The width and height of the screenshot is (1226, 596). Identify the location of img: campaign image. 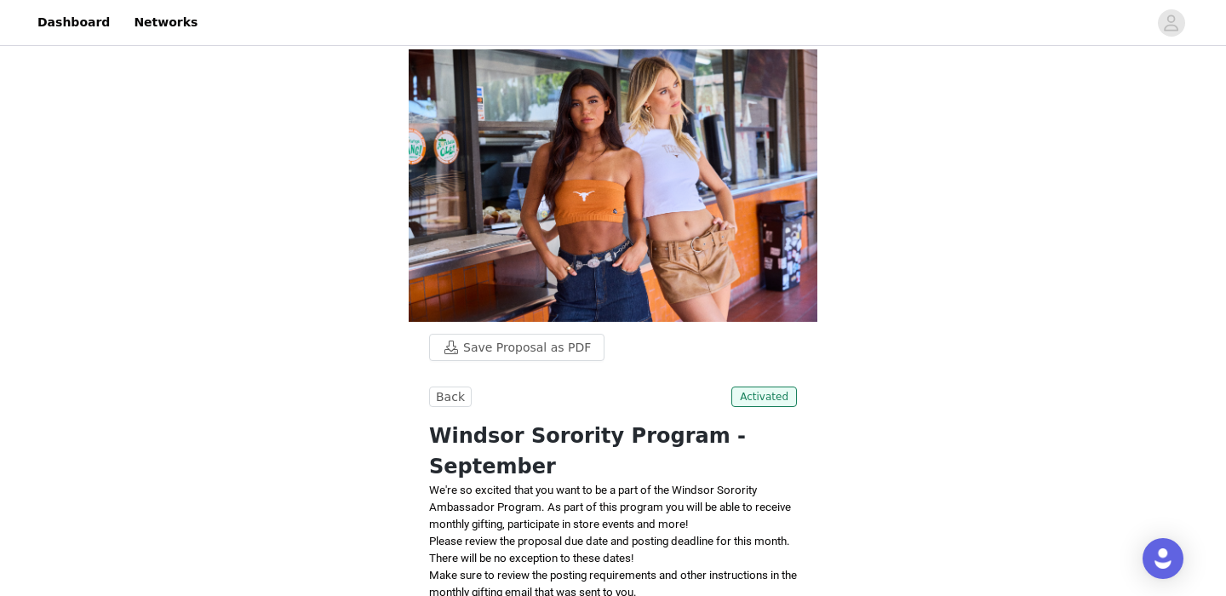
(613, 186).